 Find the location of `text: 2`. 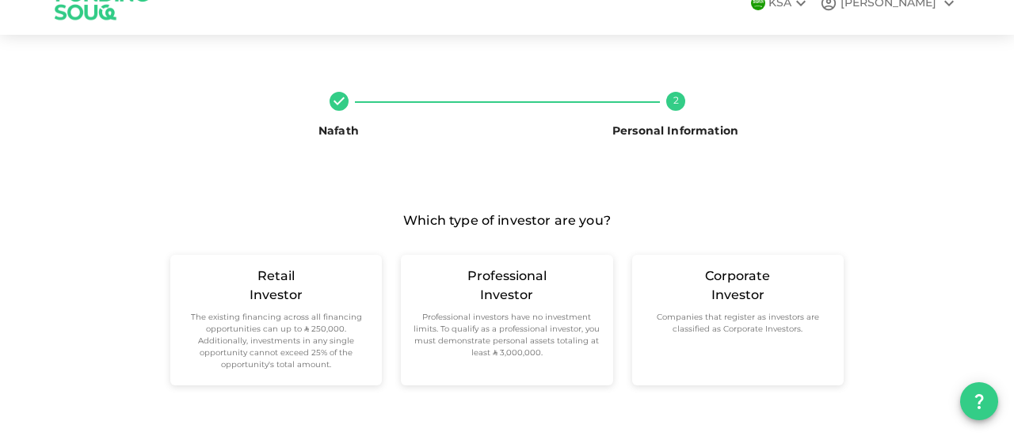

text: 2 is located at coordinates (675, 101).